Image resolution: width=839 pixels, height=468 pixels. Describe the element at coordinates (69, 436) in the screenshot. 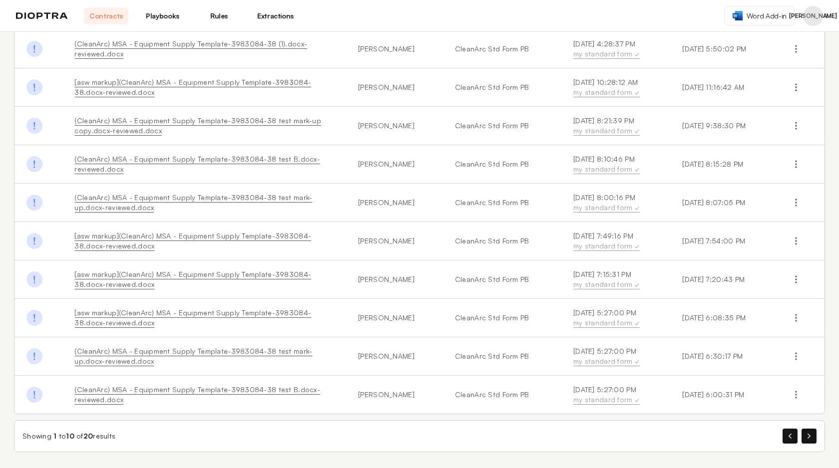

I see `div: Showing to of results` at that location.